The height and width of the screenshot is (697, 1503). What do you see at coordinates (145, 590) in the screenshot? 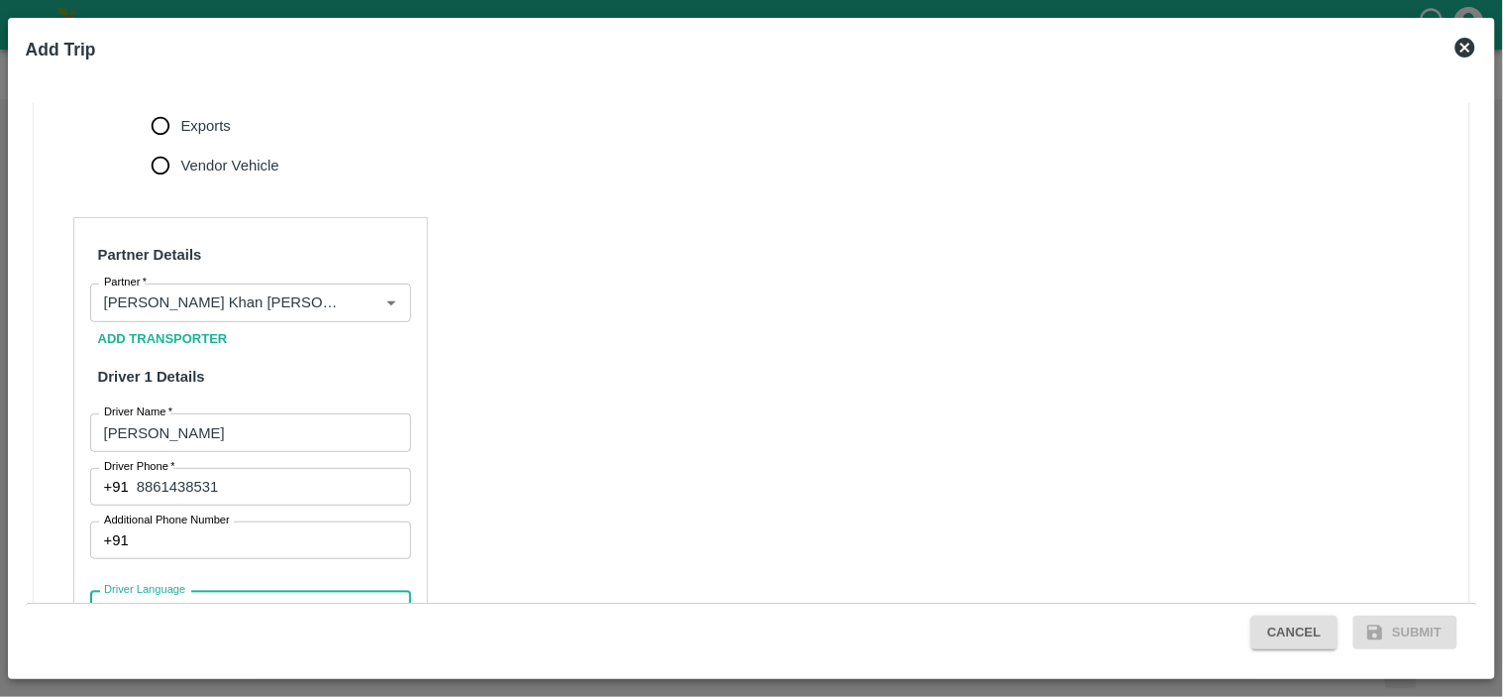
I see `label: Driver Language` at bounding box center [145, 590].